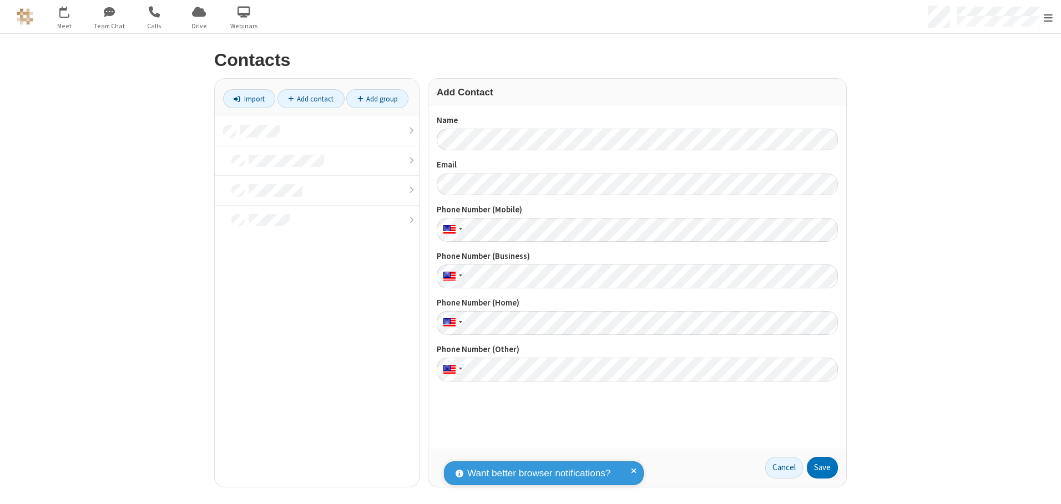 The height and width of the screenshot is (504, 1061). What do you see at coordinates (637, 349) in the screenshot?
I see `label: Phone Number (Other)` at bounding box center [637, 349].